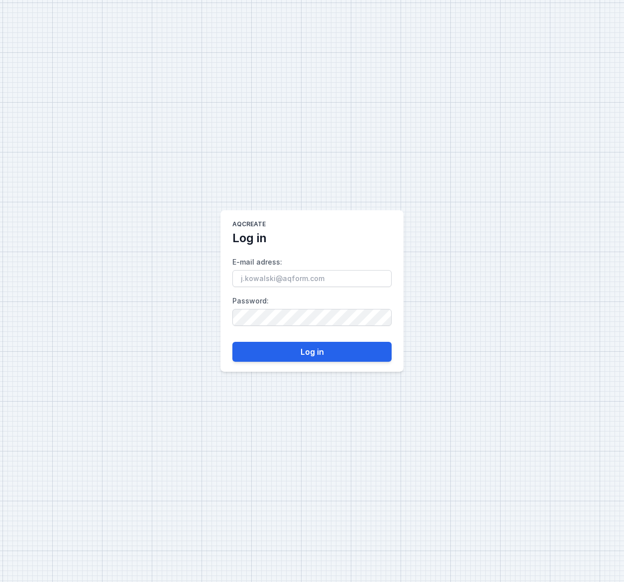 This screenshot has height=582, width=624. Describe the element at coordinates (312, 309) in the screenshot. I see `label: Password :` at that location.